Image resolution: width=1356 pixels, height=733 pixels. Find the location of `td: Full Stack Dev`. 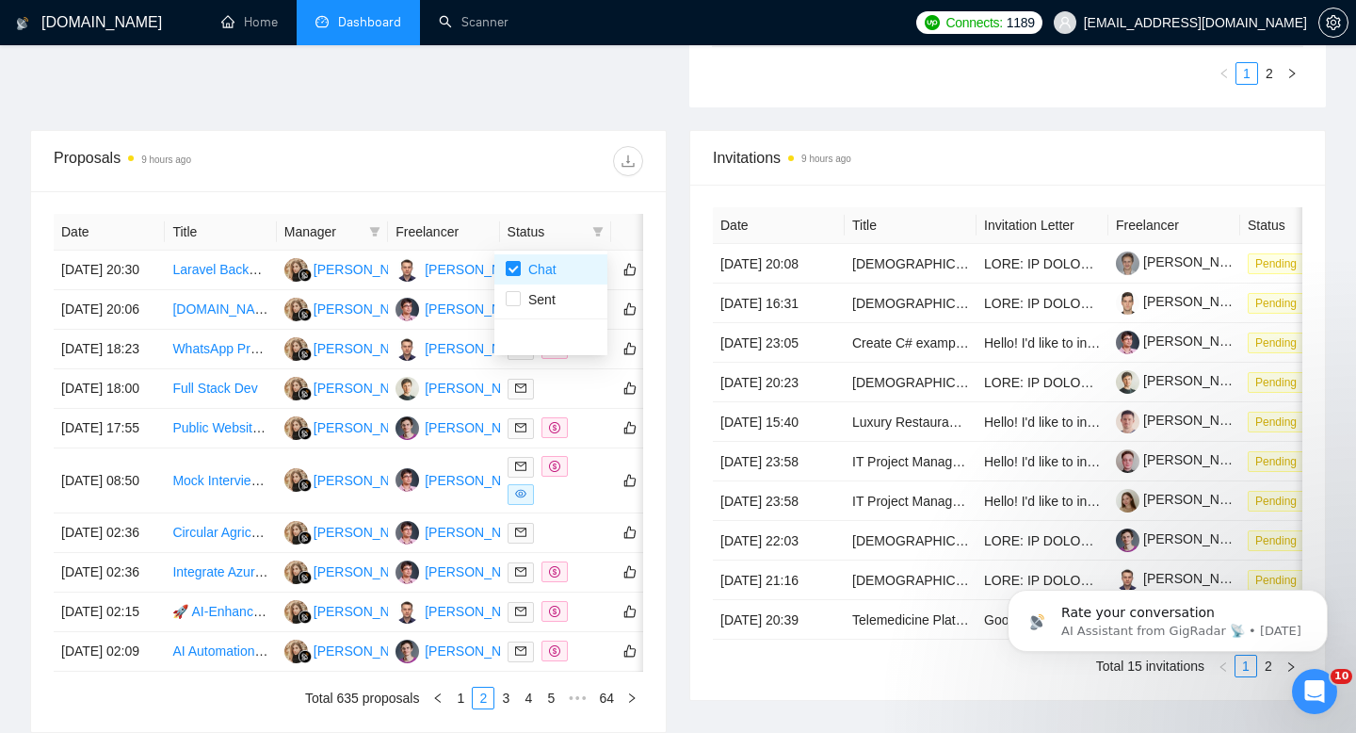

td: Full Stack Dev is located at coordinates (220, 389).